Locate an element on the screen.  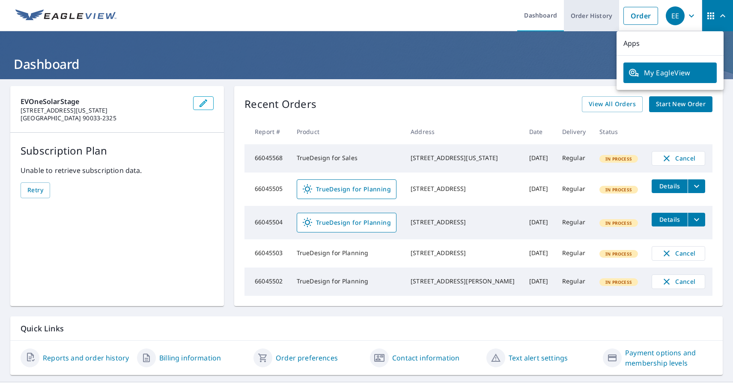
th: Delivery is located at coordinates (574, 132).